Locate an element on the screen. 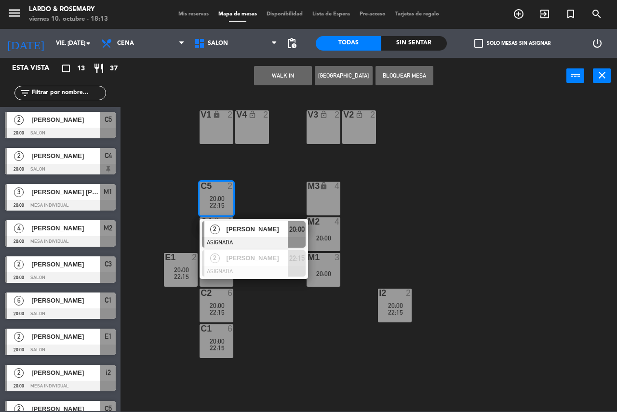 The image size is (617, 412). i: menu is located at coordinates (14, 13).